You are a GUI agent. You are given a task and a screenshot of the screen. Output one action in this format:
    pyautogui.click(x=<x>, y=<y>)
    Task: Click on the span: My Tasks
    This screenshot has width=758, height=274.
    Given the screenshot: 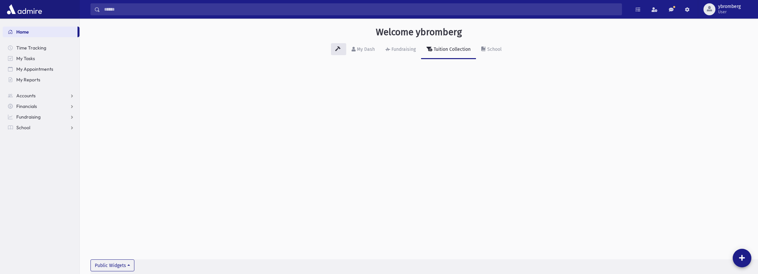 What is the action you would take?
    pyautogui.click(x=26, y=59)
    